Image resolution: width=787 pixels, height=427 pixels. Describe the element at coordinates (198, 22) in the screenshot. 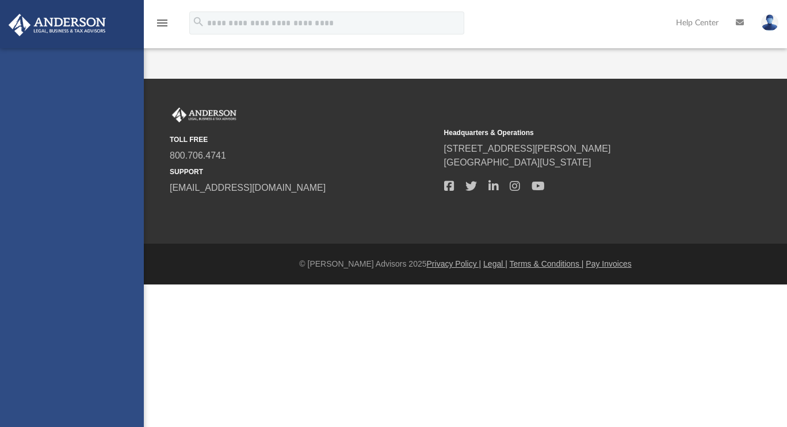

I see `i: search` at that location.